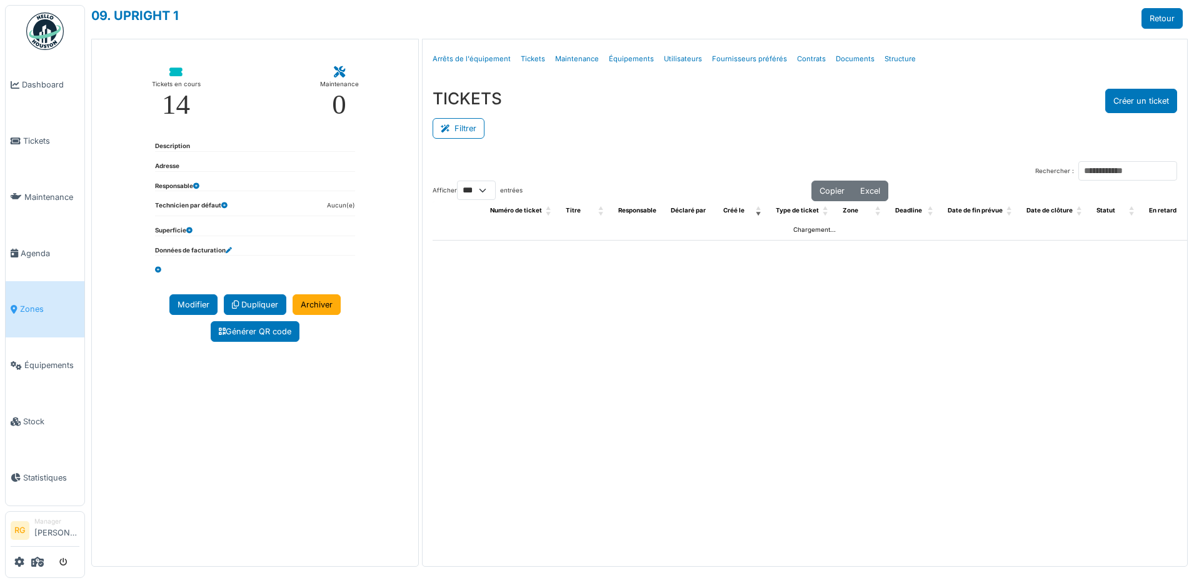 Image resolution: width=1194 pixels, height=583 pixels. What do you see at coordinates (50, 253) in the screenshot?
I see `span: Agenda` at bounding box center [50, 253].